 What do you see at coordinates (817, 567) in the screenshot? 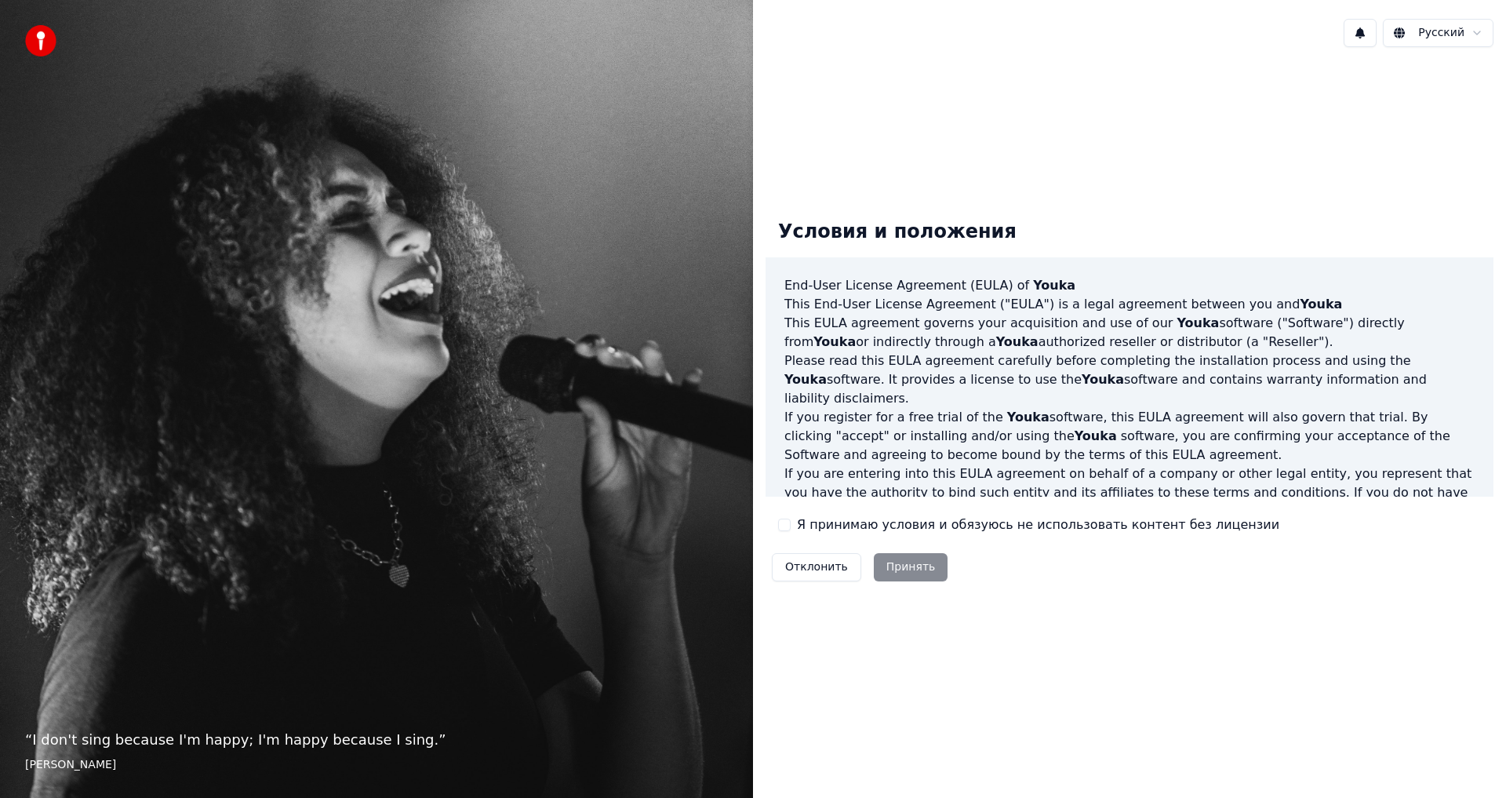
I see `button: Отклонить` at bounding box center [817, 567].